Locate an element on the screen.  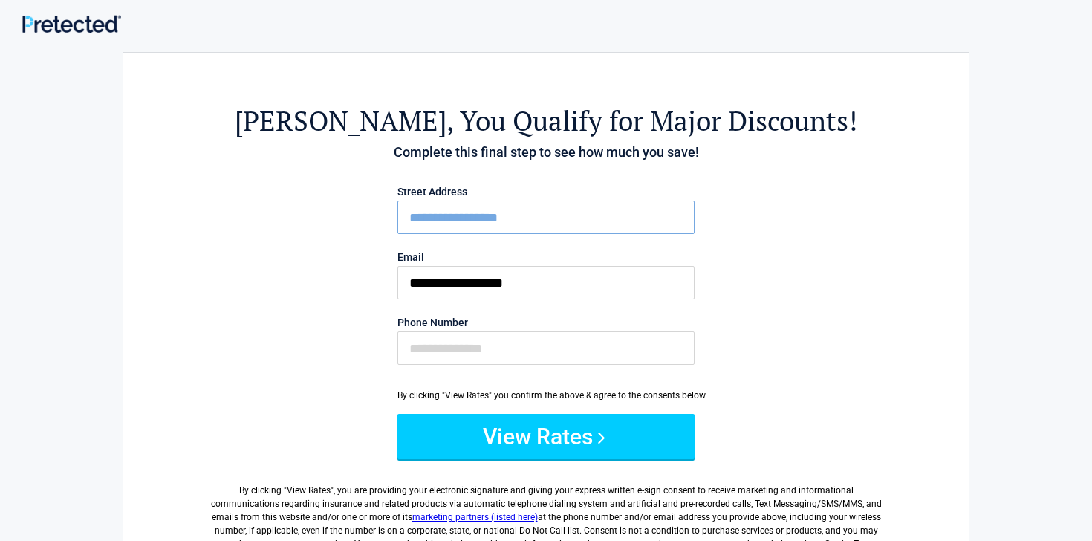
h2: , You Qualify for Major Discounts! is located at coordinates (546, 120).